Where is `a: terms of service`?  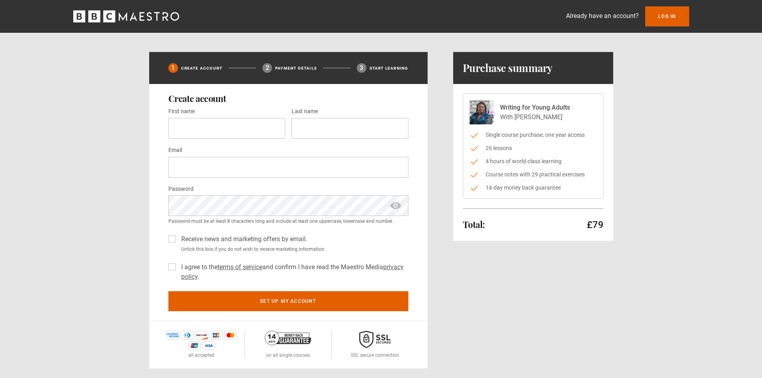
a: terms of service is located at coordinates (240, 267).